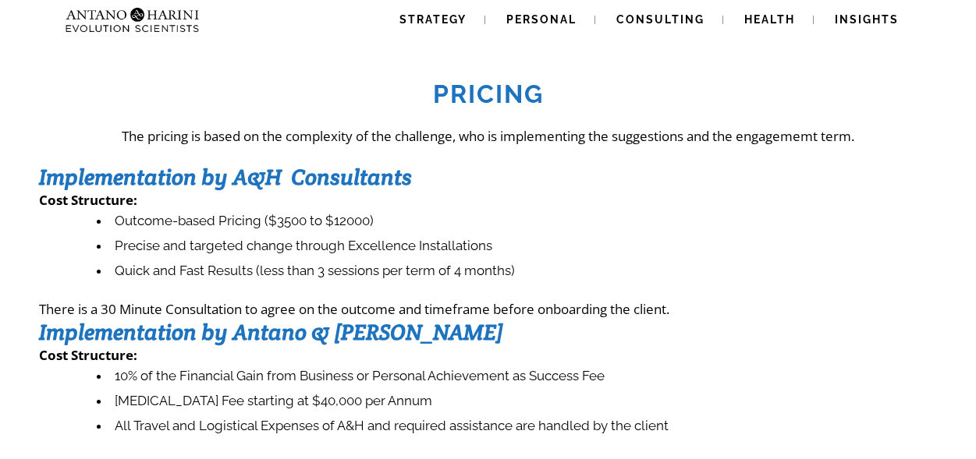 The image size is (976, 459). Describe the element at coordinates (88, 355) in the screenshot. I see `strong: Cost Structure:` at that location.